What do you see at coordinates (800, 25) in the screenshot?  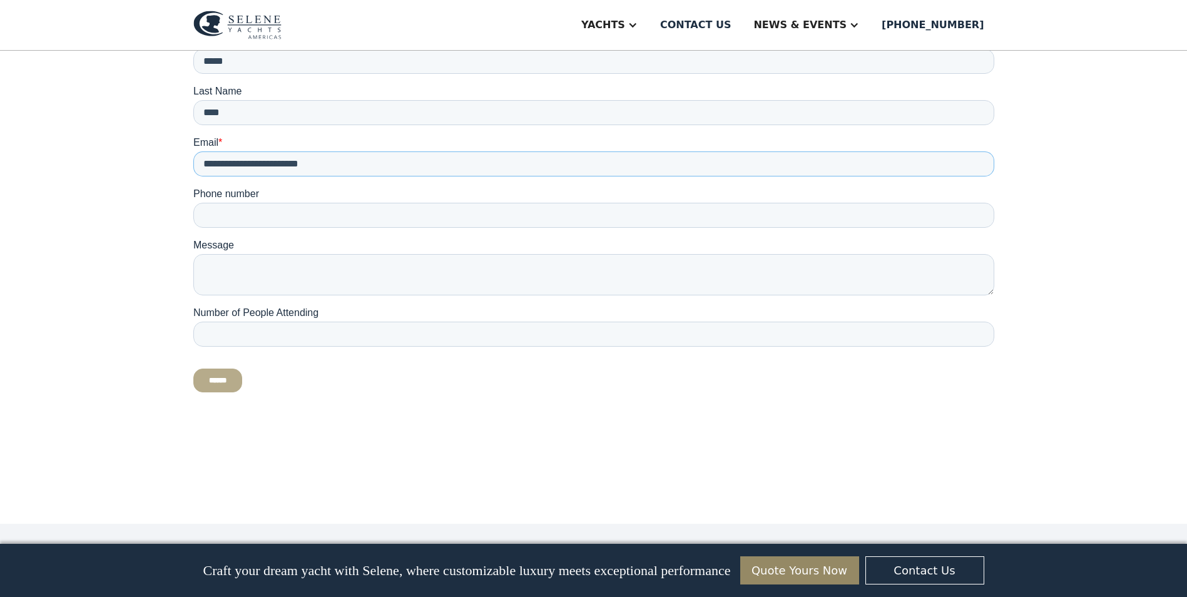 I see `div: News & EVENTS` at bounding box center [800, 25].